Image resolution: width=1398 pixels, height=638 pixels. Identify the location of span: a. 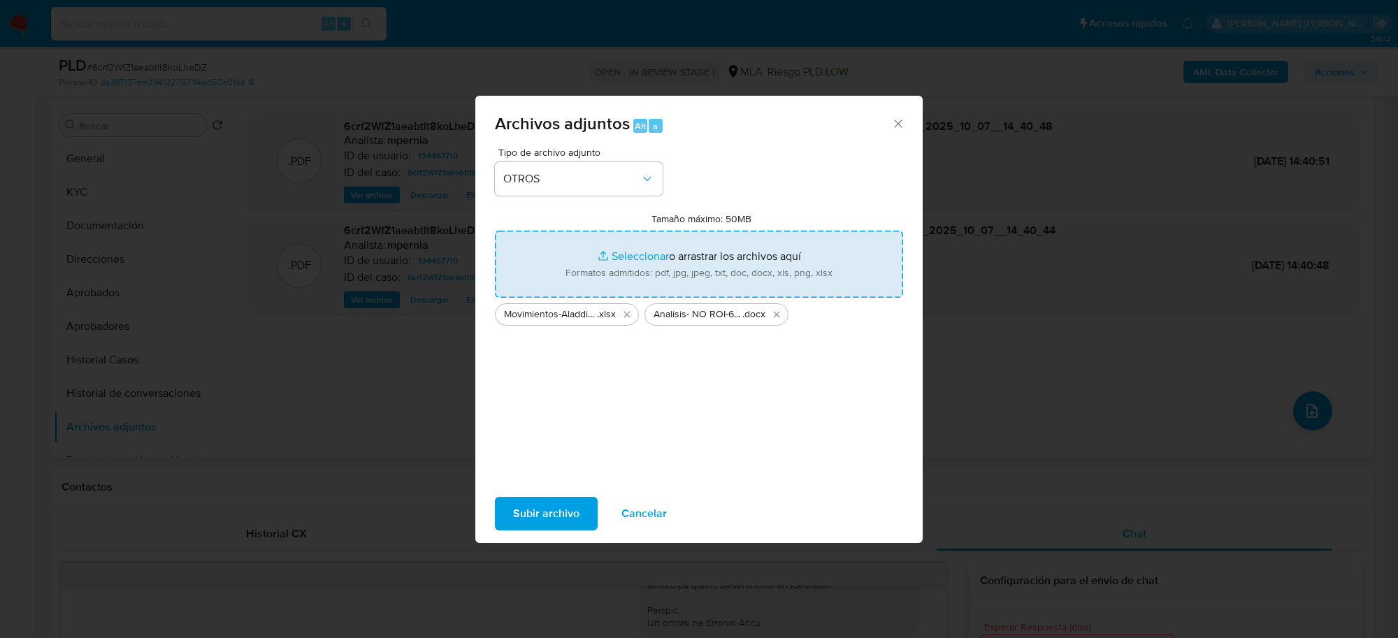
(655, 126).